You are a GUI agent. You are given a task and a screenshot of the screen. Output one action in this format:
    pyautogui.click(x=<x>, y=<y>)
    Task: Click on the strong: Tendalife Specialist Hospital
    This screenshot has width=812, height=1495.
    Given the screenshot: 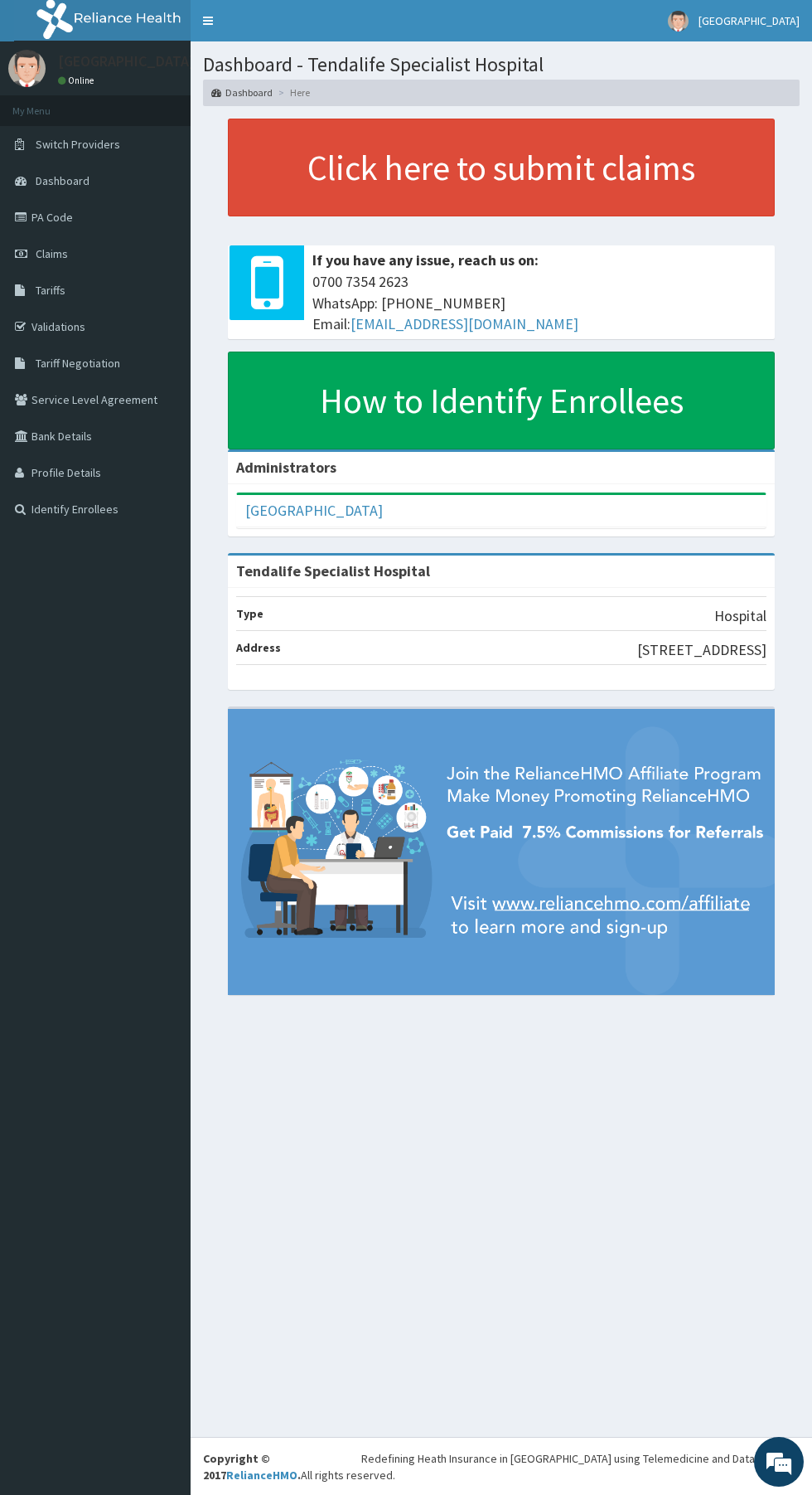 What is the action you would take?
    pyautogui.click(x=333, y=570)
    